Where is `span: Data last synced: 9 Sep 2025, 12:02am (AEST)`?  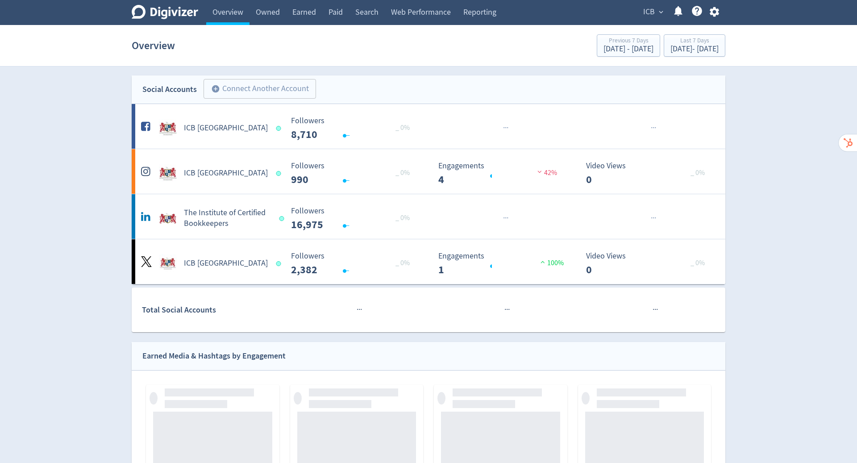
span: Data last synced: 9 Sep 2025, 12:02am (AEST) is located at coordinates (280, 263).